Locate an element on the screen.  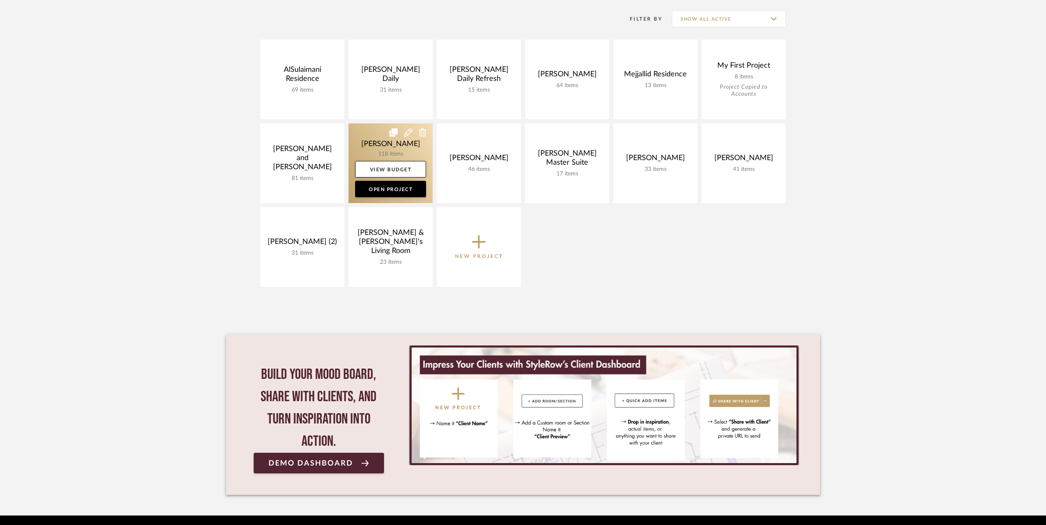
div: My First Project is located at coordinates (744, 67).